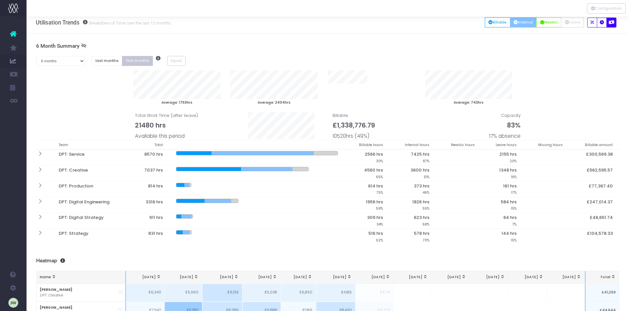 This screenshot has width=629, height=311. Describe the element at coordinates (594, 174) in the screenshot. I see `th: £562,595.57` at that location.